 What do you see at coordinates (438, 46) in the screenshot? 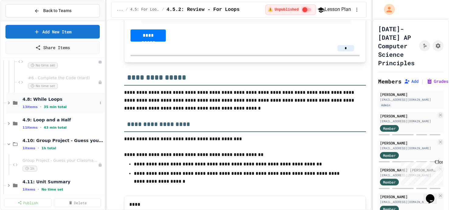
I see `button: Assignment Settings` at bounding box center [438, 46].